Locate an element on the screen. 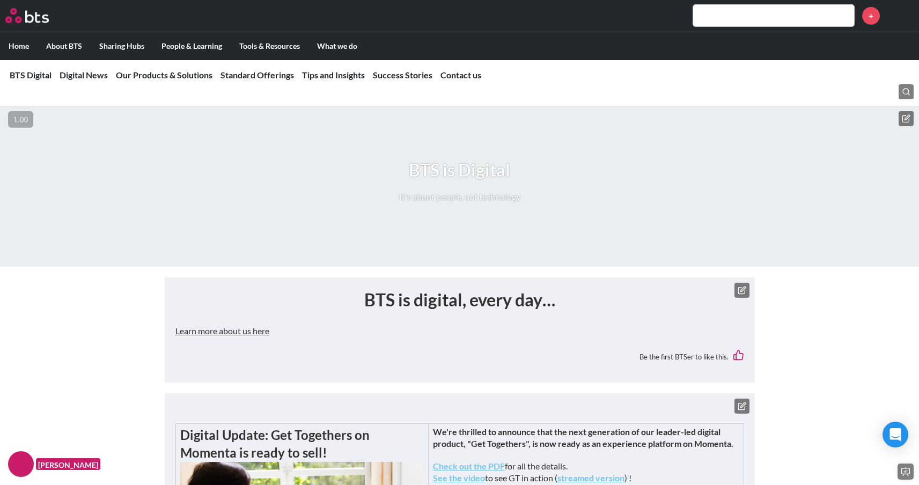 Image resolution: width=919 pixels, height=485 pixels. div: Be the first BTSer to like this. is located at coordinates (460, 356).